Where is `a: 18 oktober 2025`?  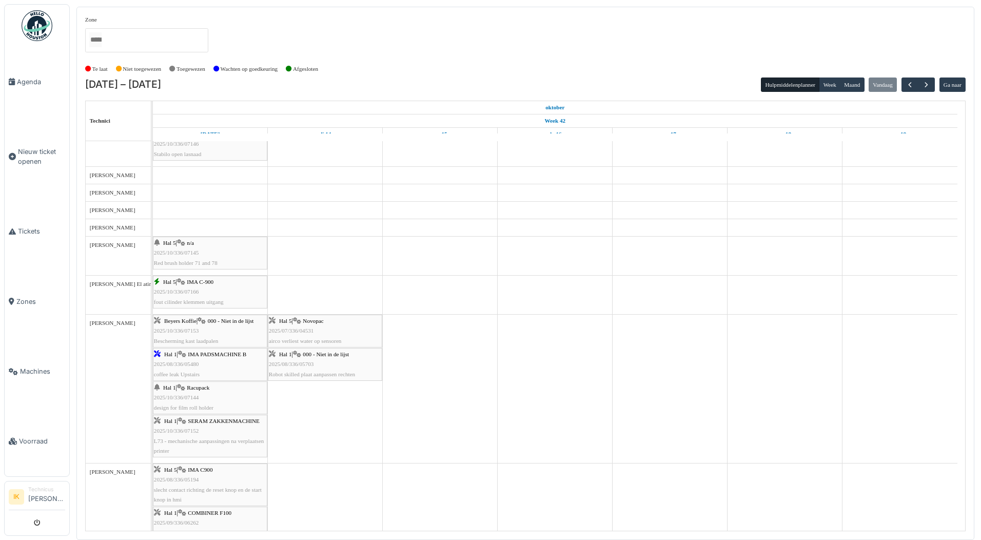
a: 18 oktober 2025 is located at coordinates (785, 134).